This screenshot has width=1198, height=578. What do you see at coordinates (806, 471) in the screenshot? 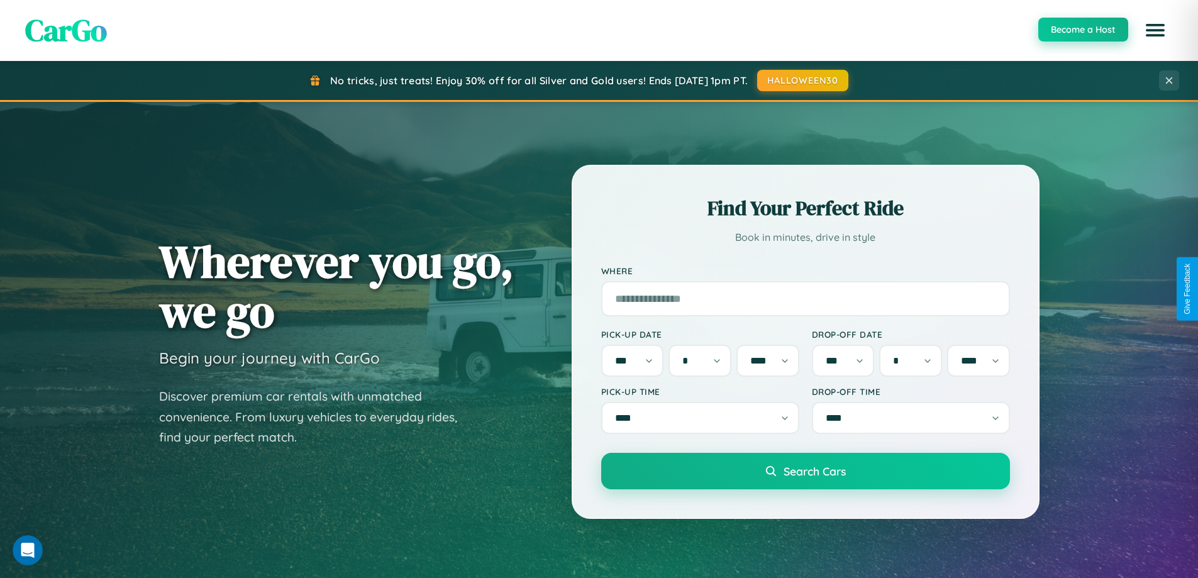
I see `button: Search Cars` at bounding box center [806, 471].